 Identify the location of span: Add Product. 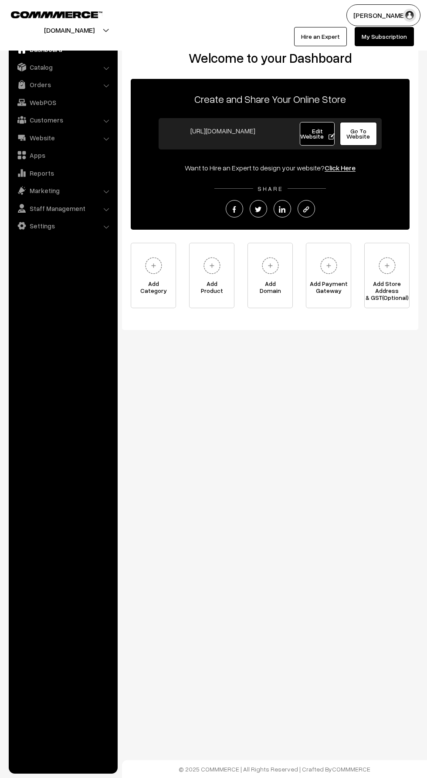
(212, 289).